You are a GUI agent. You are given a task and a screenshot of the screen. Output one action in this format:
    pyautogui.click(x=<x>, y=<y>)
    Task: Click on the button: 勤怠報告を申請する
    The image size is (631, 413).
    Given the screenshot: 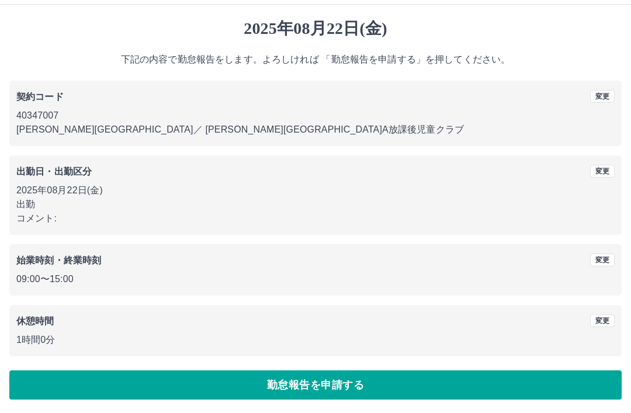 What is the action you would take?
    pyautogui.click(x=315, y=385)
    